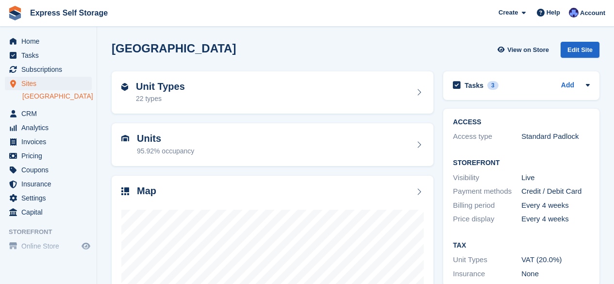 The image size is (614, 284). What do you see at coordinates (487, 274) in the screenshot?
I see `div: Insurance` at bounding box center [487, 274].